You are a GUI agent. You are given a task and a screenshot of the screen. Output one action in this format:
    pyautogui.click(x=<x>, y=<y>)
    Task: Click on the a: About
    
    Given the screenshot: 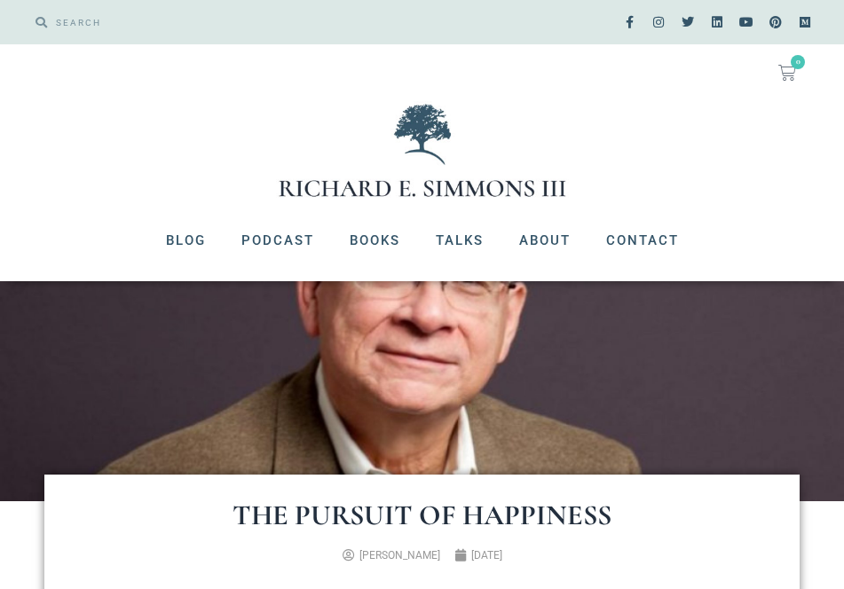 What is the action you would take?
    pyautogui.click(x=545, y=240)
    